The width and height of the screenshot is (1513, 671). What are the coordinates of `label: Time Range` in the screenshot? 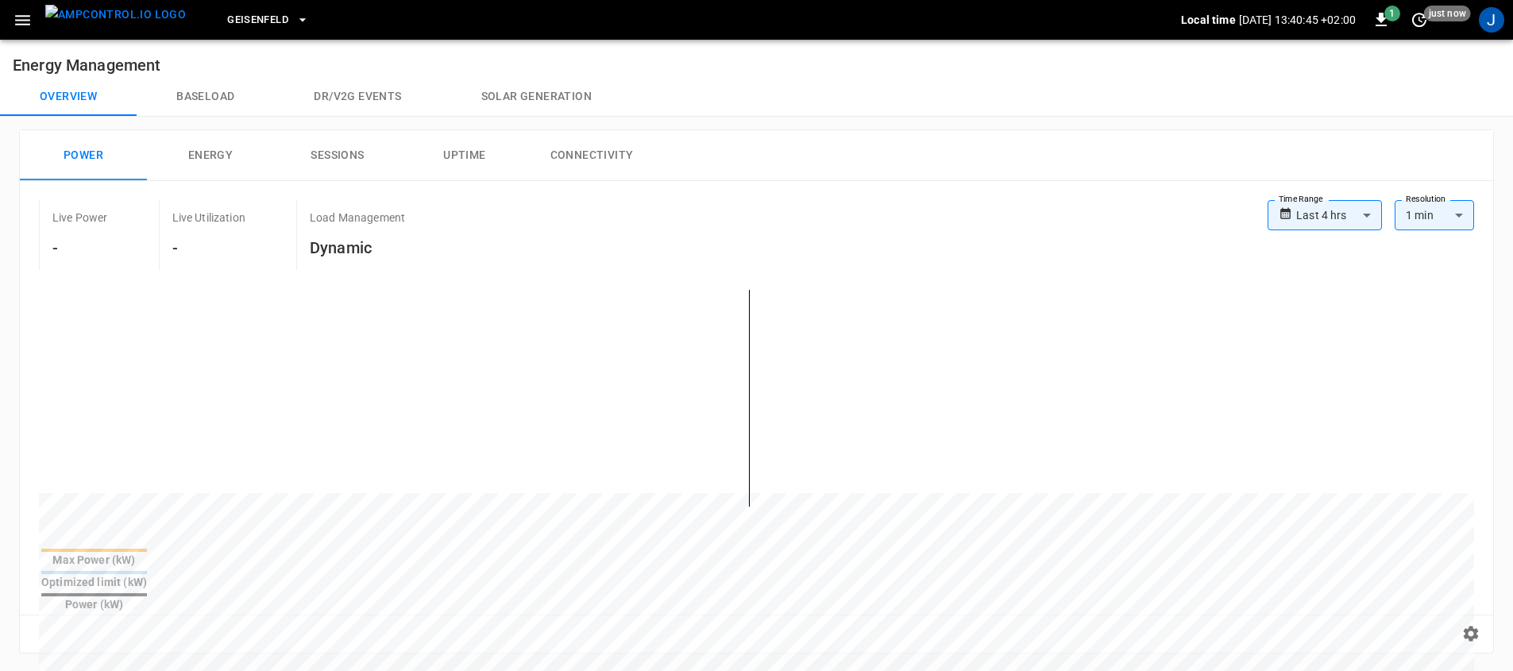 It's located at (1301, 199).